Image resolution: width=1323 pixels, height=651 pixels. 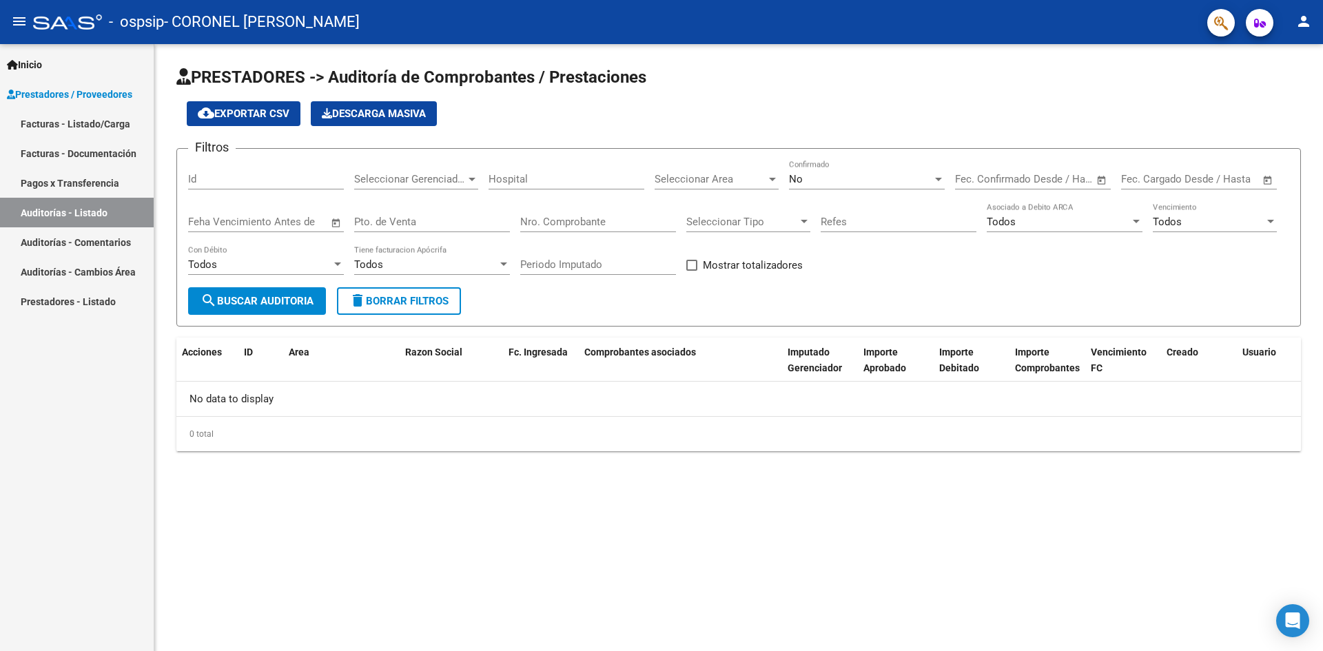 I want to click on button: Borrar Filtros, so click(x=399, y=301).